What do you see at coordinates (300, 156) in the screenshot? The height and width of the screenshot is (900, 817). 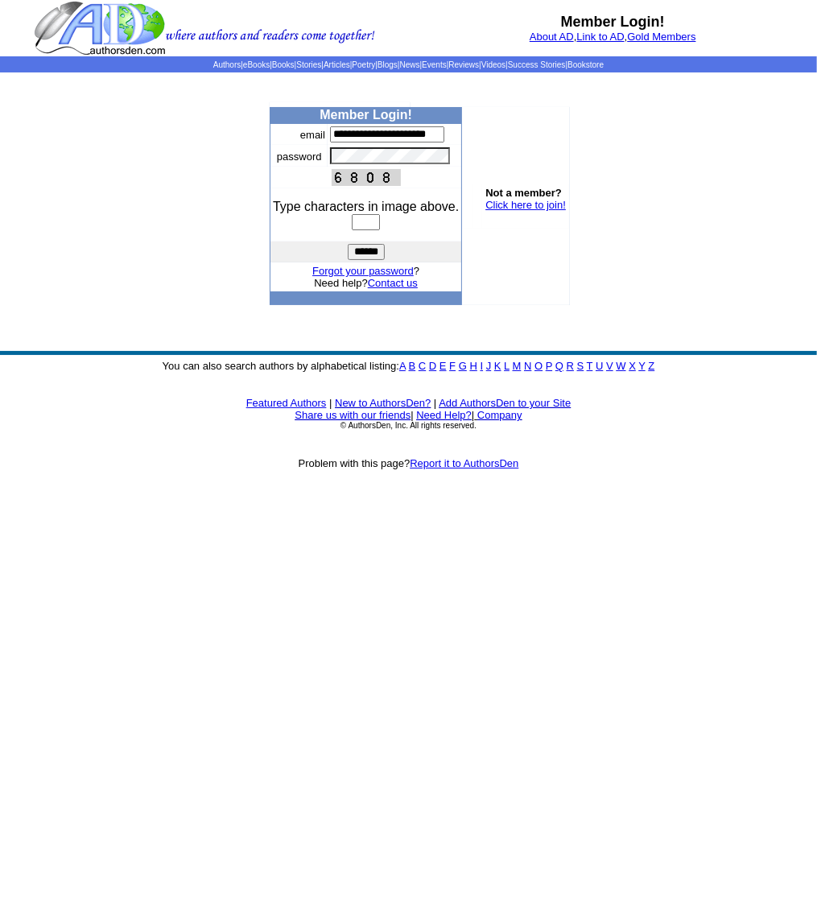 I see `font: password` at bounding box center [300, 156].